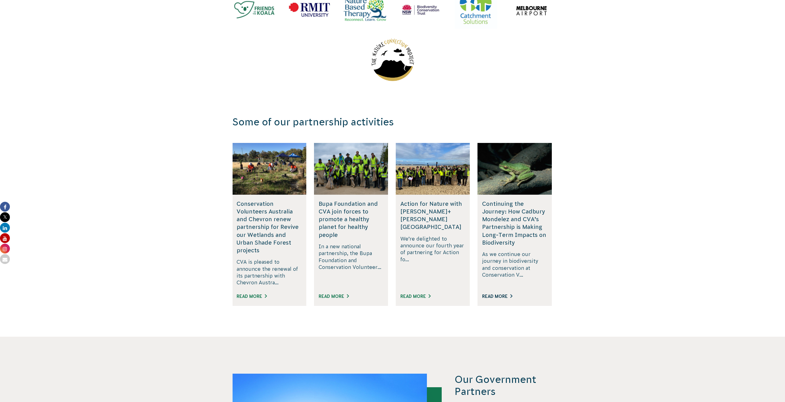 This screenshot has width=785, height=402. I want to click on h5: Conservation Volunteers Australia and Chevron renew partnership for Revive our Wetlands and Urban..., so click(269, 227).